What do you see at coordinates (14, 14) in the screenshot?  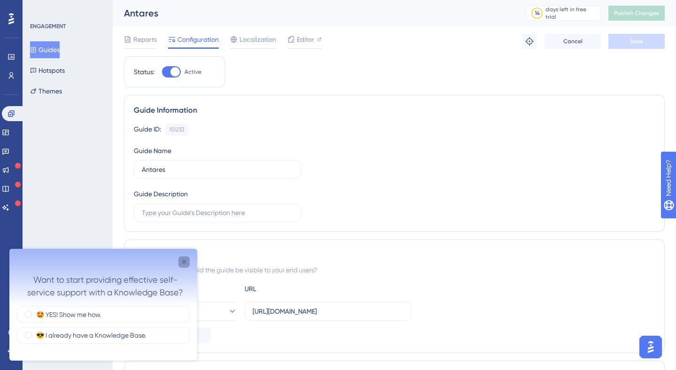 I see `img: launcher-image-alternative-text` at bounding box center [14, 14].